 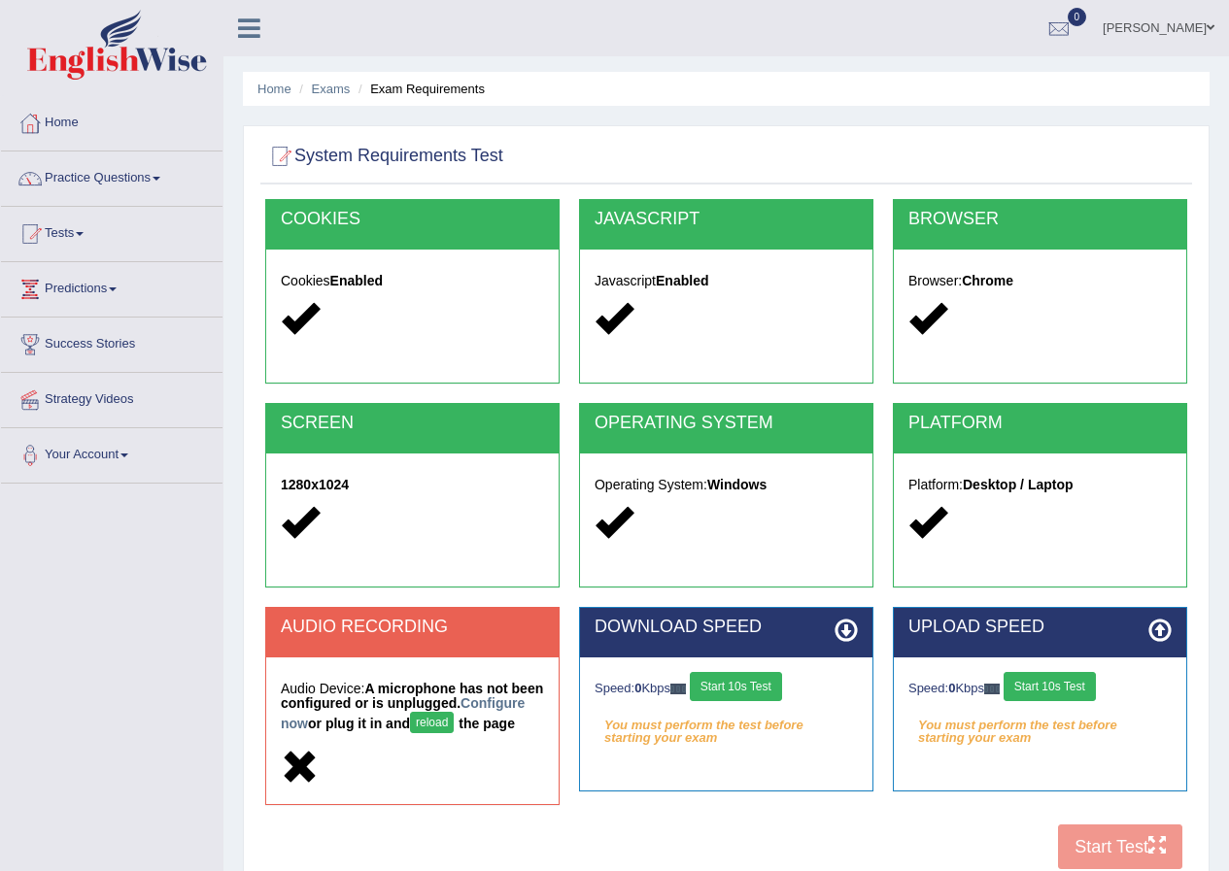 I want to click on h2: SCREEN, so click(x=412, y=424).